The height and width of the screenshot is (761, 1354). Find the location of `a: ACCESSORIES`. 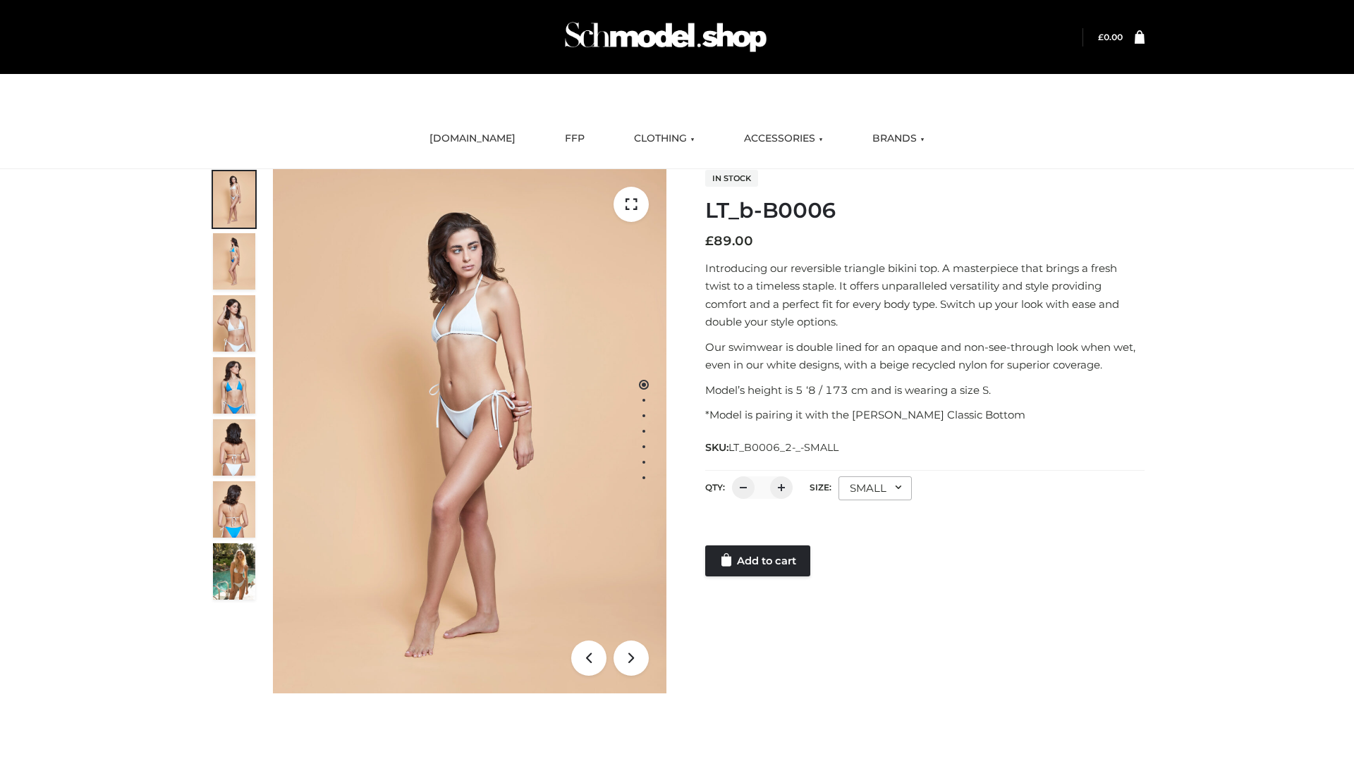

a: ACCESSORIES is located at coordinates (783, 139).